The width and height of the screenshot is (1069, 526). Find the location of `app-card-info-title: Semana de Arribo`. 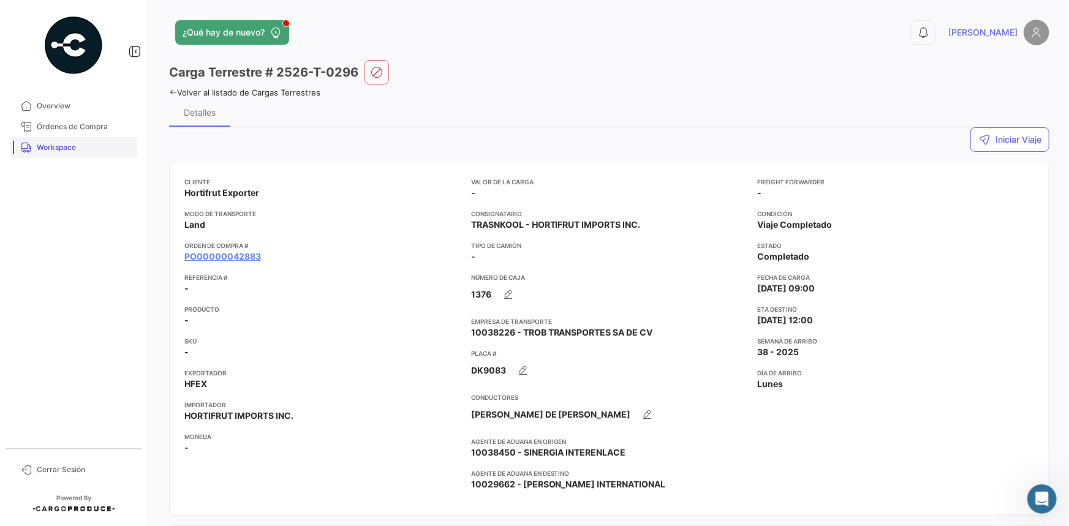

app-card-info-title: Semana de Arribo is located at coordinates (896, 341).